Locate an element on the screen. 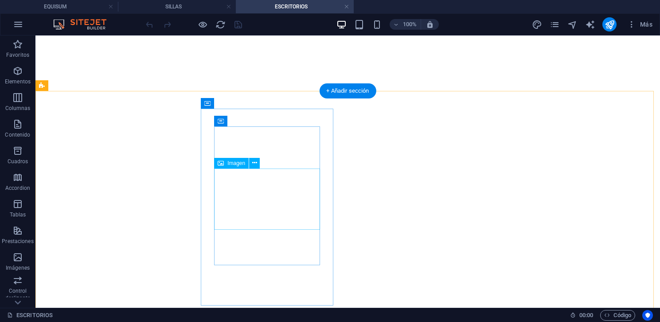 The image size is (660, 322). button: navigator is located at coordinates (572, 24).